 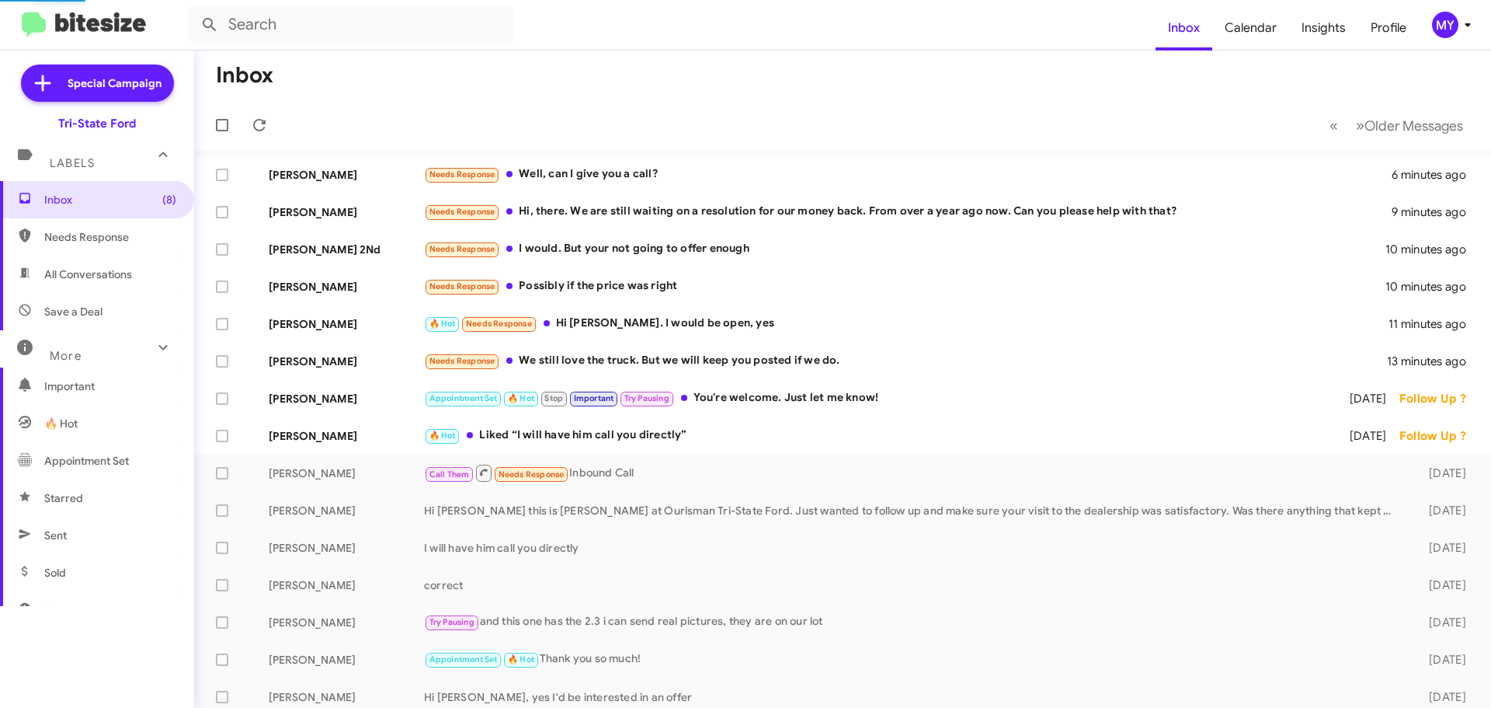 What do you see at coordinates (1250, 28) in the screenshot?
I see `span: Calendar` at bounding box center [1250, 28].